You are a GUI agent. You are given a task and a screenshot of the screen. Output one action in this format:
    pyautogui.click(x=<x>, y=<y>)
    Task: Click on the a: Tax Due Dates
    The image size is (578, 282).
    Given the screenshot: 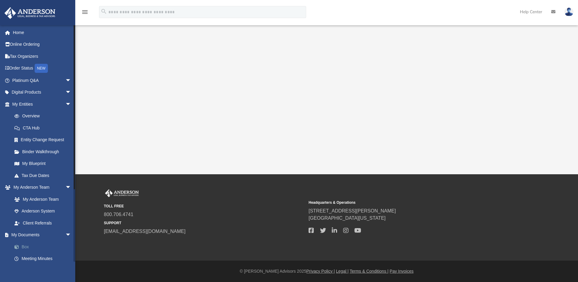 What is the action you would take?
    pyautogui.click(x=44, y=175)
    